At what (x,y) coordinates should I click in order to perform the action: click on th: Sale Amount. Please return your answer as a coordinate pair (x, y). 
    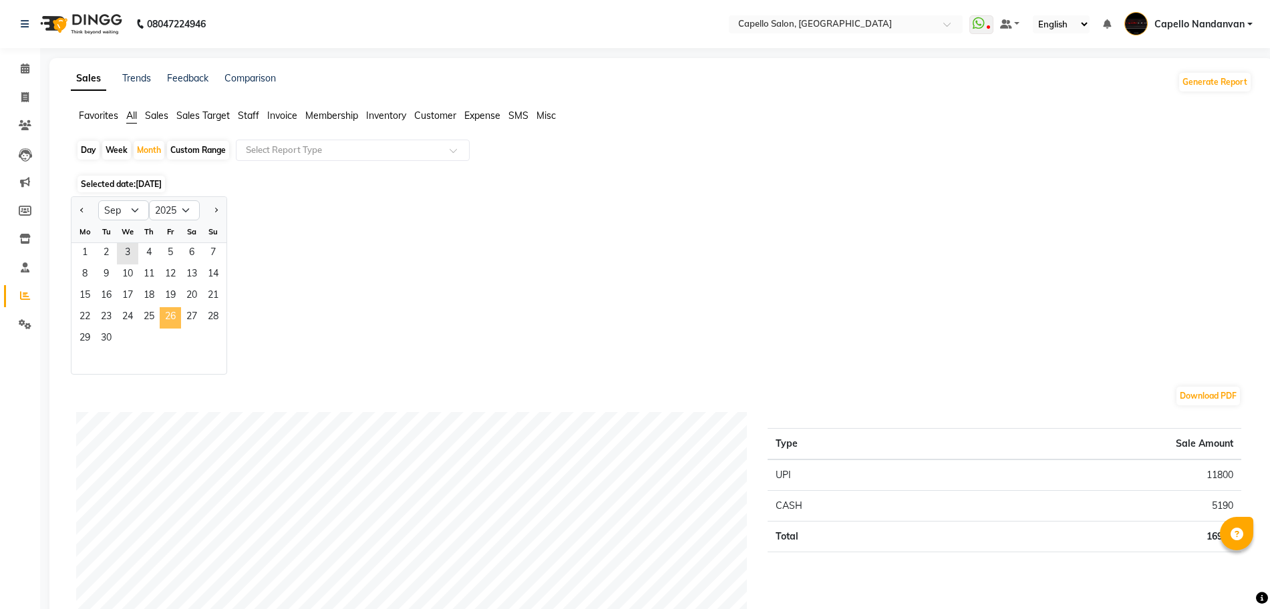
    Looking at the image, I should click on (1092, 444).